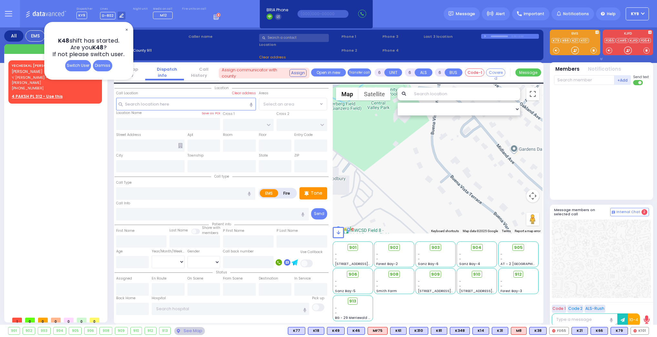 The width and height of the screenshot is (657, 337). I want to click on label: From Scene, so click(232, 278).